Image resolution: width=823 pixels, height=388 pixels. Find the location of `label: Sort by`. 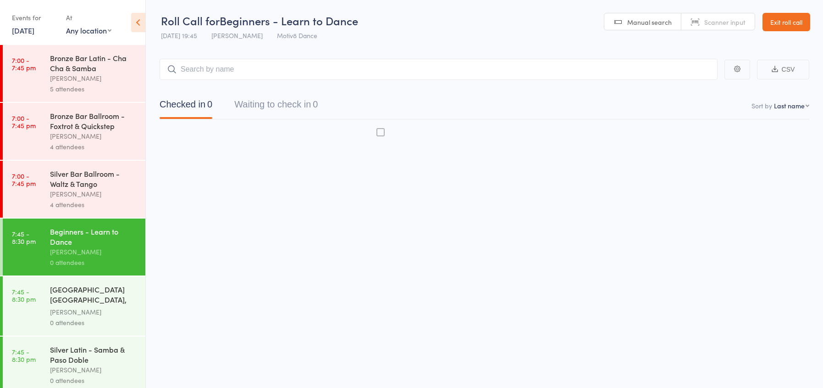

label: Sort by is located at coordinates (762, 105).